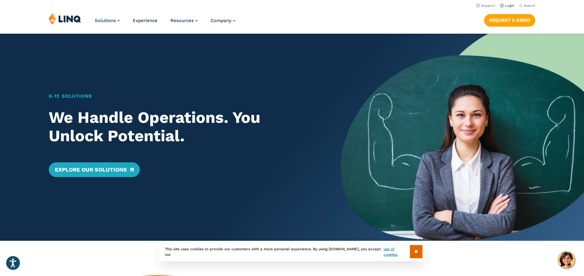 This screenshot has height=276, width=584. I want to click on a: Login, so click(507, 6).